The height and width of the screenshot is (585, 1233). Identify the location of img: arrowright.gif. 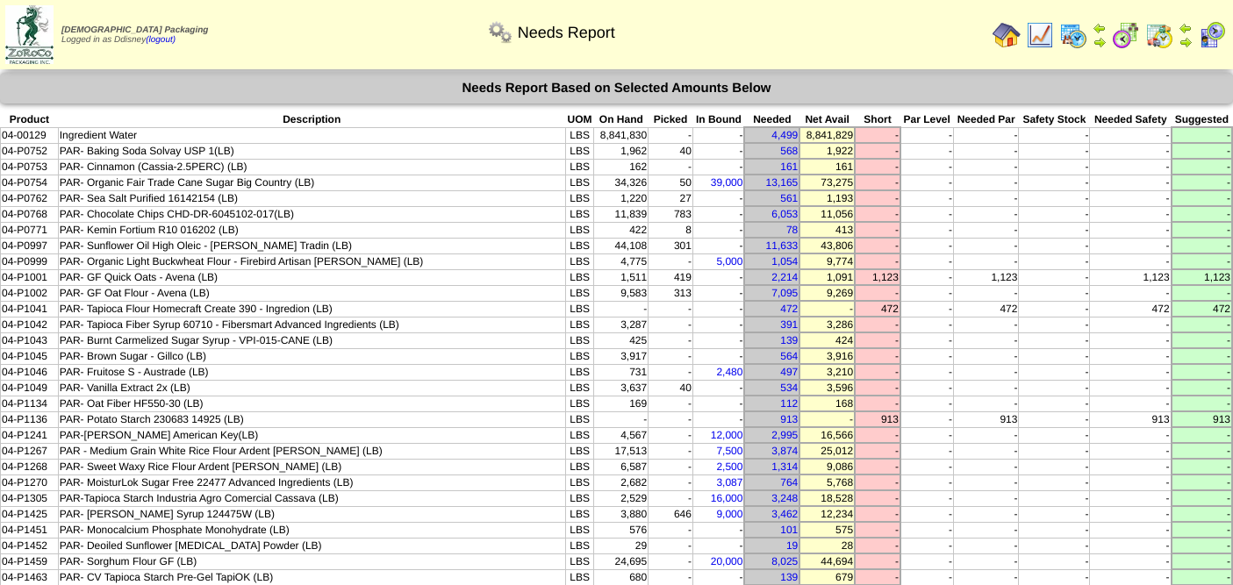
(1186, 42).